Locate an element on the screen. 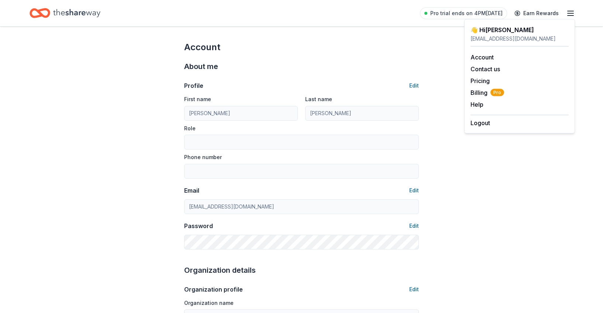 This screenshot has height=313, width=603. label: Role is located at coordinates (190, 128).